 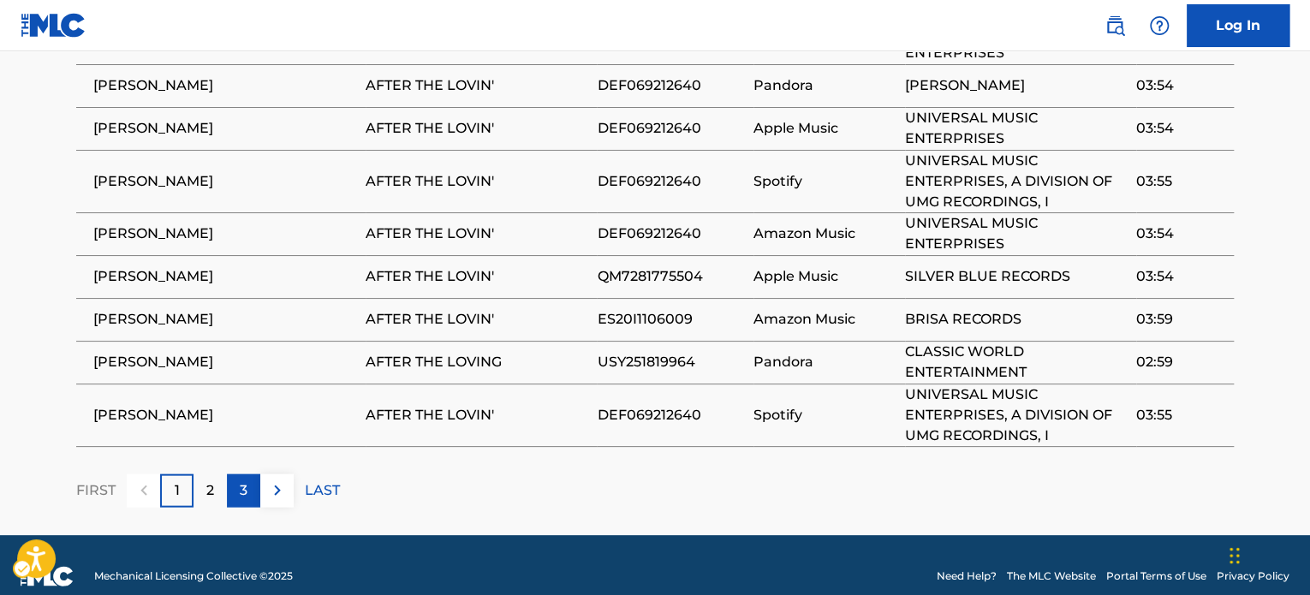 I want to click on span: SILVER BLUE RECORDS, so click(x=1016, y=277).